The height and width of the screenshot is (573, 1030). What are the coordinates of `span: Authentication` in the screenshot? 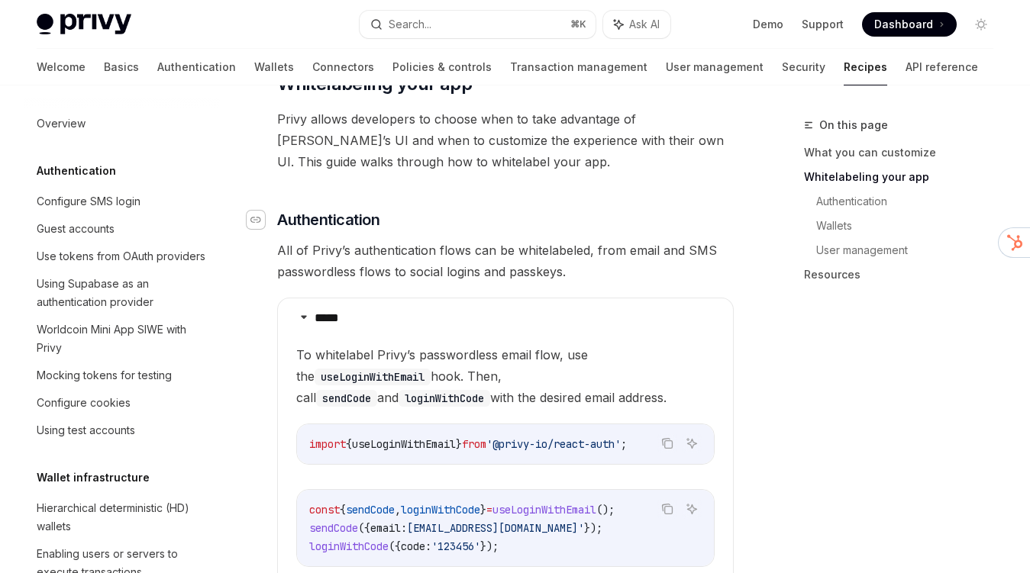 It's located at (328, 220).